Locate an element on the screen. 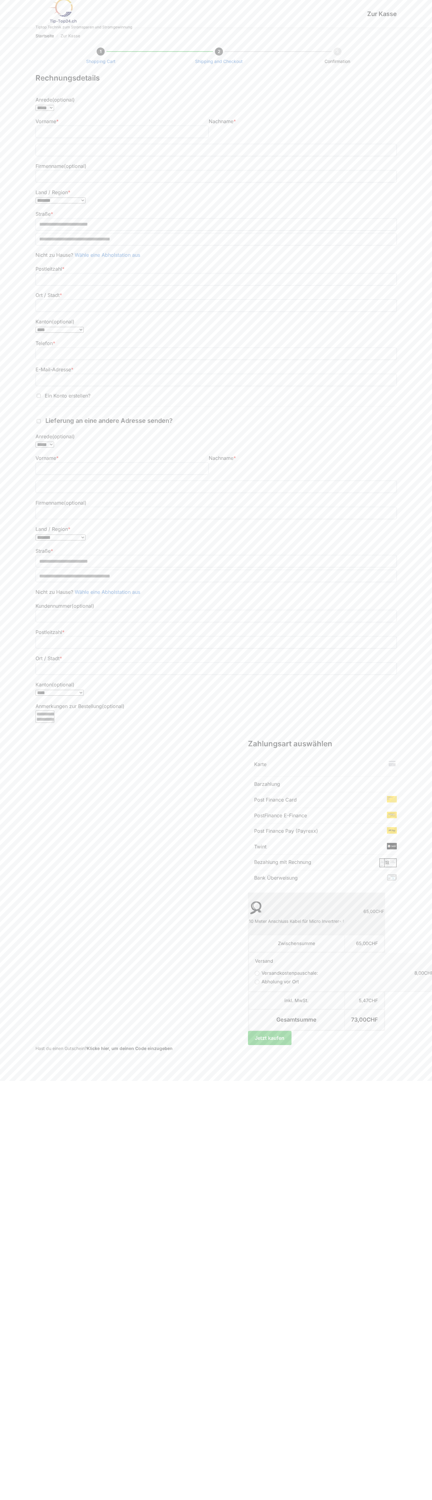 The image size is (432, 1500). input: Ein Konto erstellen? is located at coordinates (39, 396).